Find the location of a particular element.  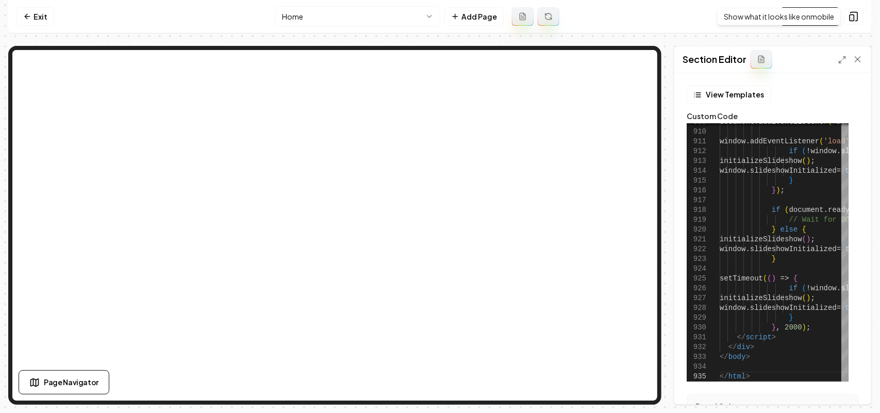

span: 'load' is located at coordinates (836, 141).